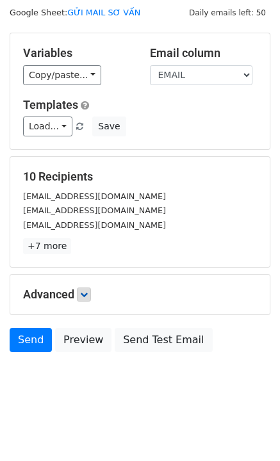  Describe the element at coordinates (47, 246) in the screenshot. I see `a: +7 more` at that location.